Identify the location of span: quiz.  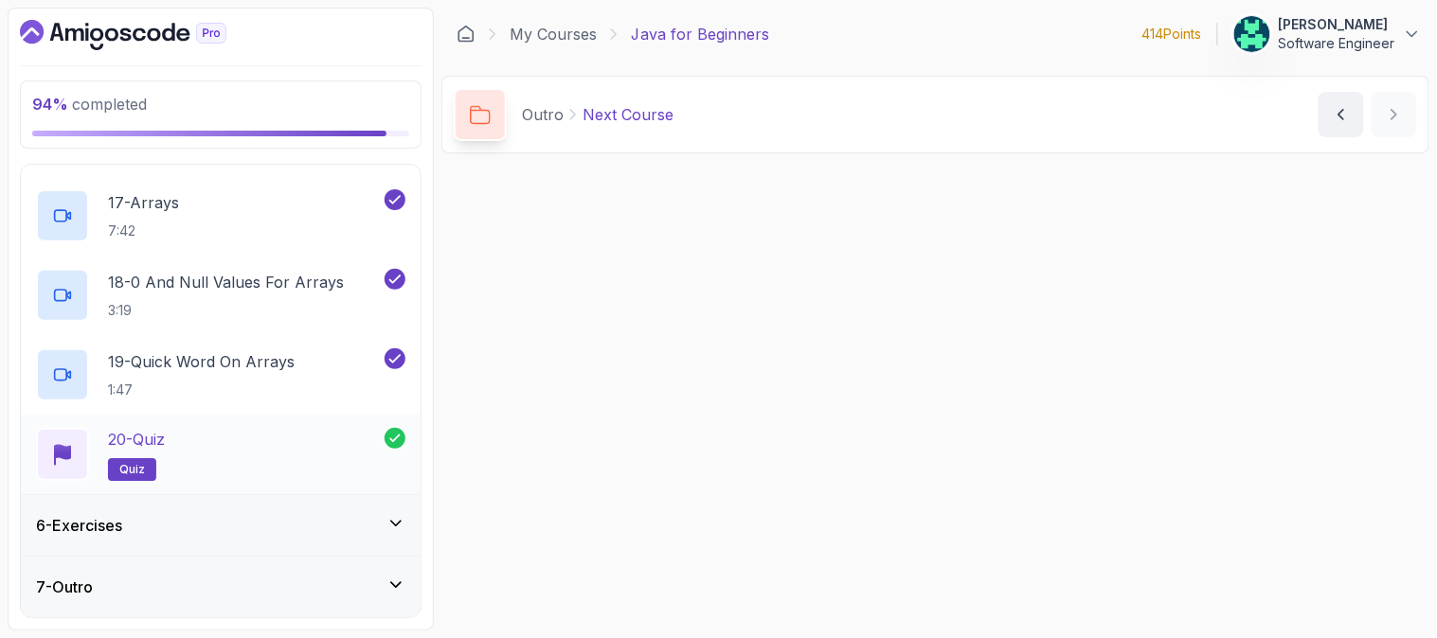
(132, 470).